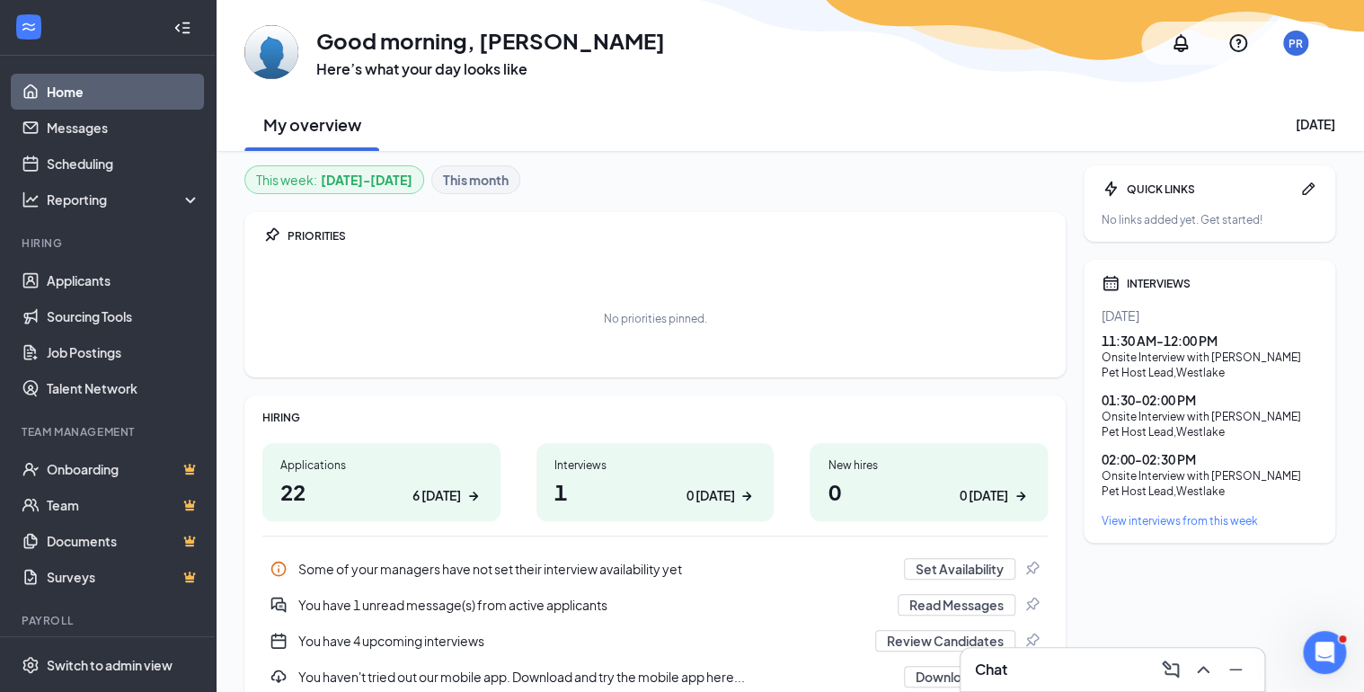 This screenshot has height=692, width=1364. What do you see at coordinates (123, 92) in the screenshot?
I see `a: Home` at bounding box center [123, 92].